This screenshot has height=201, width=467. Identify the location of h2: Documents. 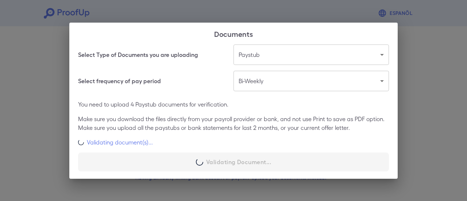
(234, 34).